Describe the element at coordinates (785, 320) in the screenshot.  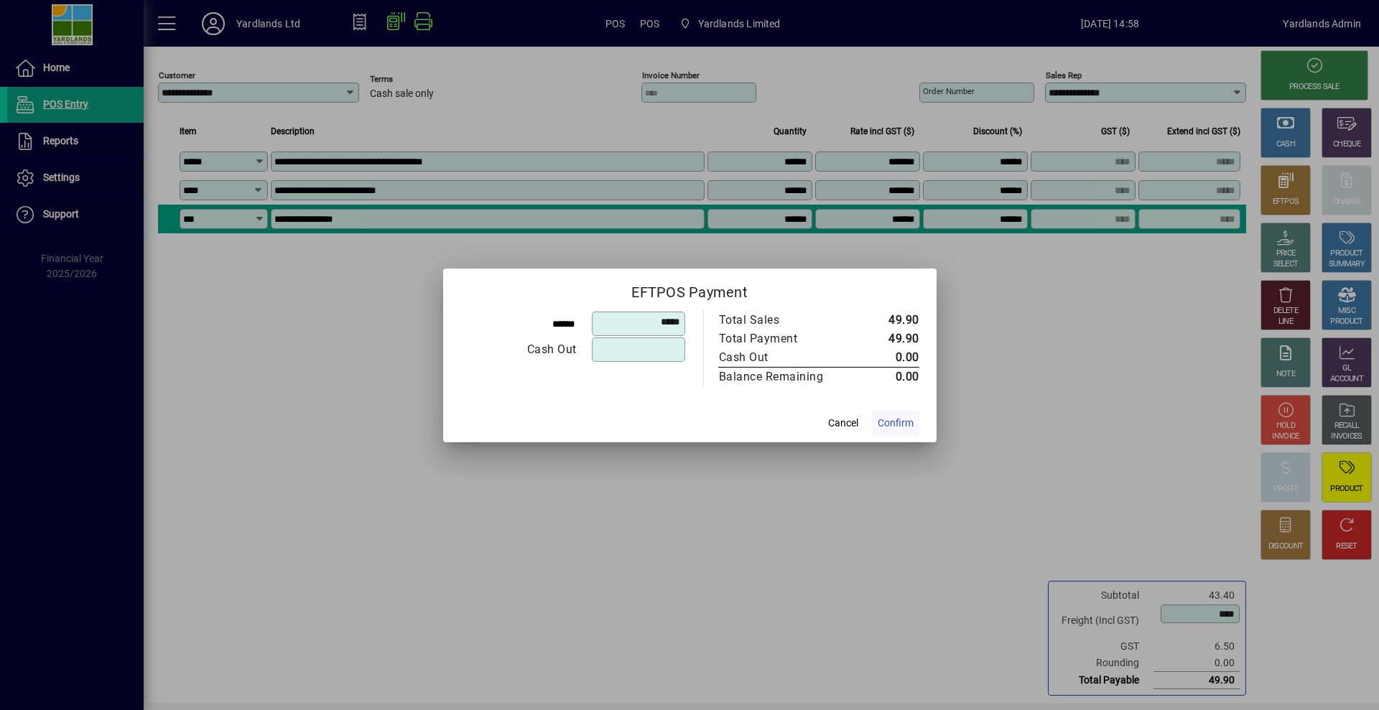
I see `td: Total Sales` at that location.